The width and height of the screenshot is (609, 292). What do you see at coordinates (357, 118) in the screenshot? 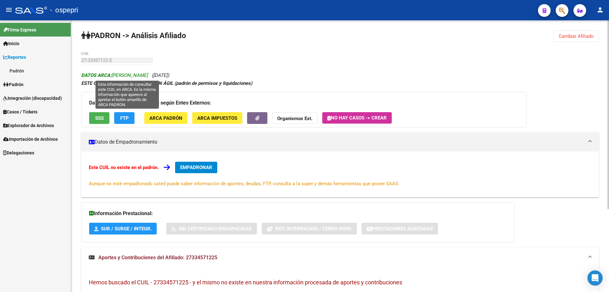
I see `button: No hay casos -> Crear` at bounding box center [357, 118].